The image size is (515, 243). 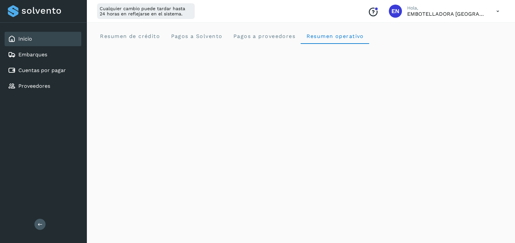 I want to click on a: Inicio, so click(x=25, y=39).